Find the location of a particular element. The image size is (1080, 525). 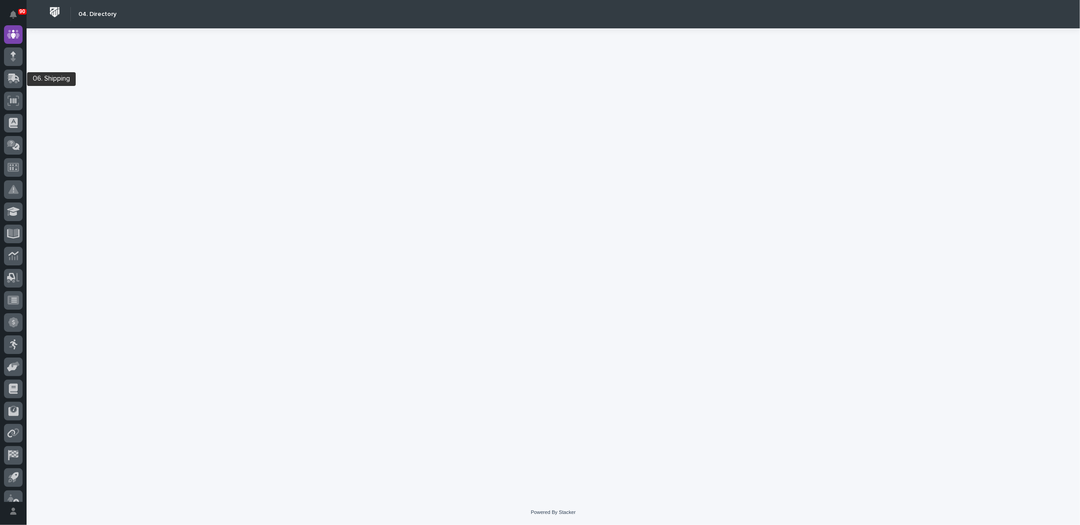

a: Powered By Stacker is located at coordinates (553, 512).